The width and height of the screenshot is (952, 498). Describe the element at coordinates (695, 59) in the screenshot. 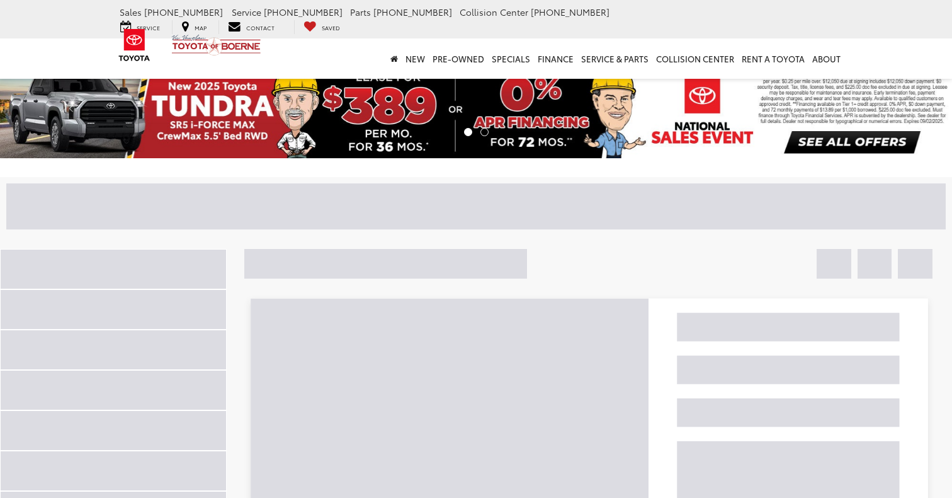

I see `a: Collision Center` at that location.